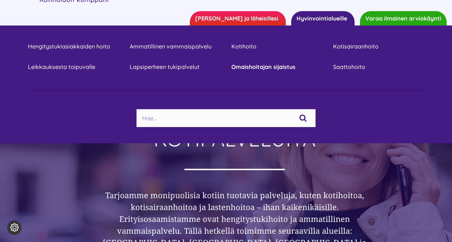 This screenshot has height=242, width=452. Describe the element at coordinates (323, 18) in the screenshot. I see `a: Hyvinvointialueille` at that location.